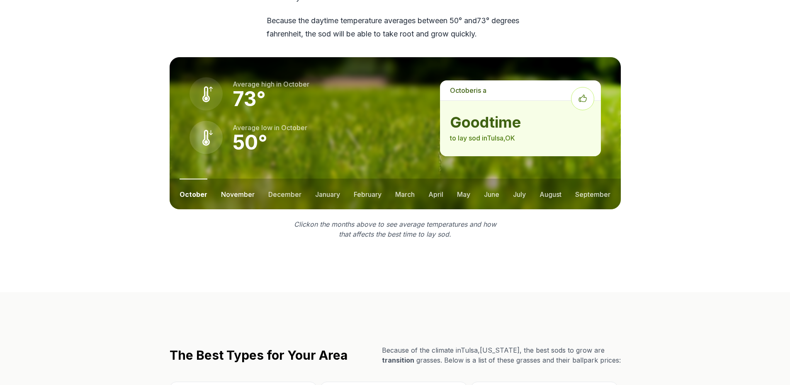  I want to click on button: december, so click(285, 194).